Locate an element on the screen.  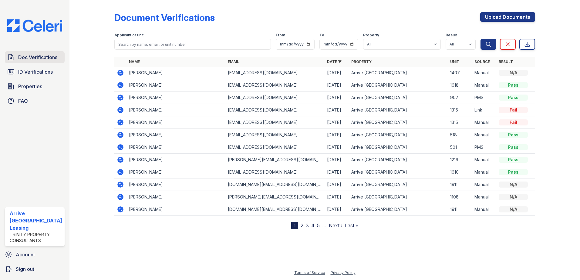
a: 2 is located at coordinates (302, 226).